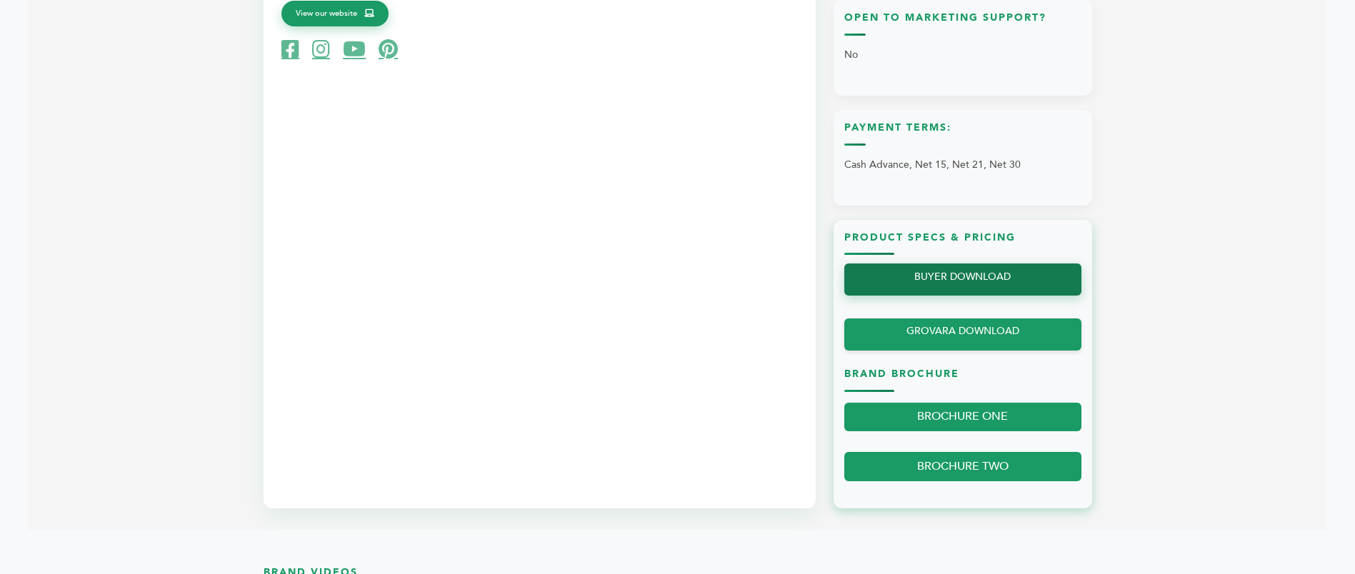 This screenshot has height=574, width=1355. What do you see at coordinates (963, 334) in the screenshot?
I see `a: GROVARA DOWNLOAD` at bounding box center [963, 334].